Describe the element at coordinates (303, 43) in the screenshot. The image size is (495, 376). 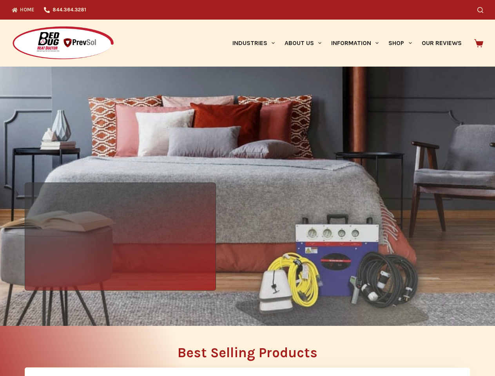
I see `a: About Us` at that location.